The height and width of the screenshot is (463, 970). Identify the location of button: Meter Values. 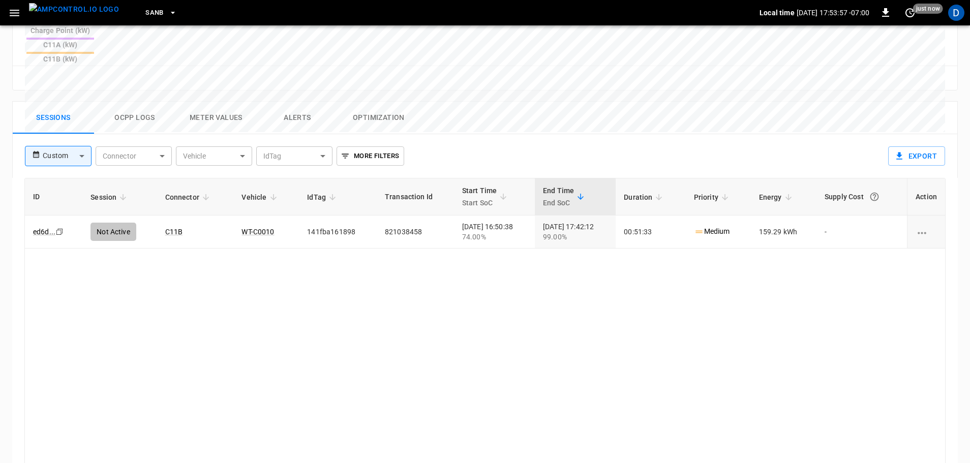
(216, 118).